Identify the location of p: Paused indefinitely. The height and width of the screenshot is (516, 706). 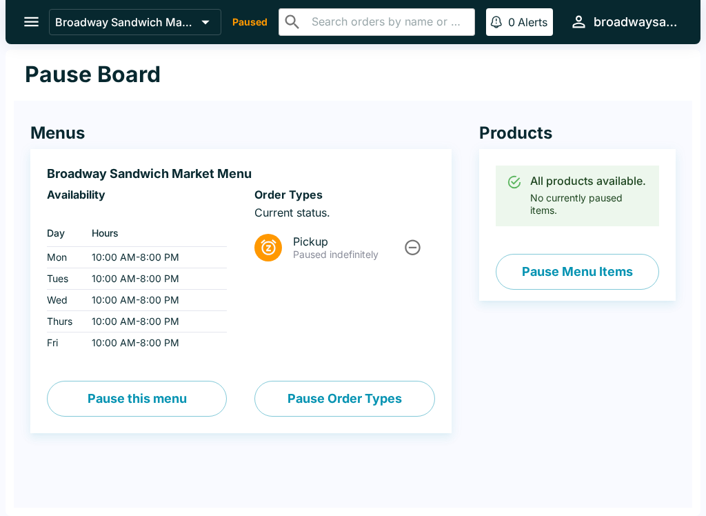
(347, 254).